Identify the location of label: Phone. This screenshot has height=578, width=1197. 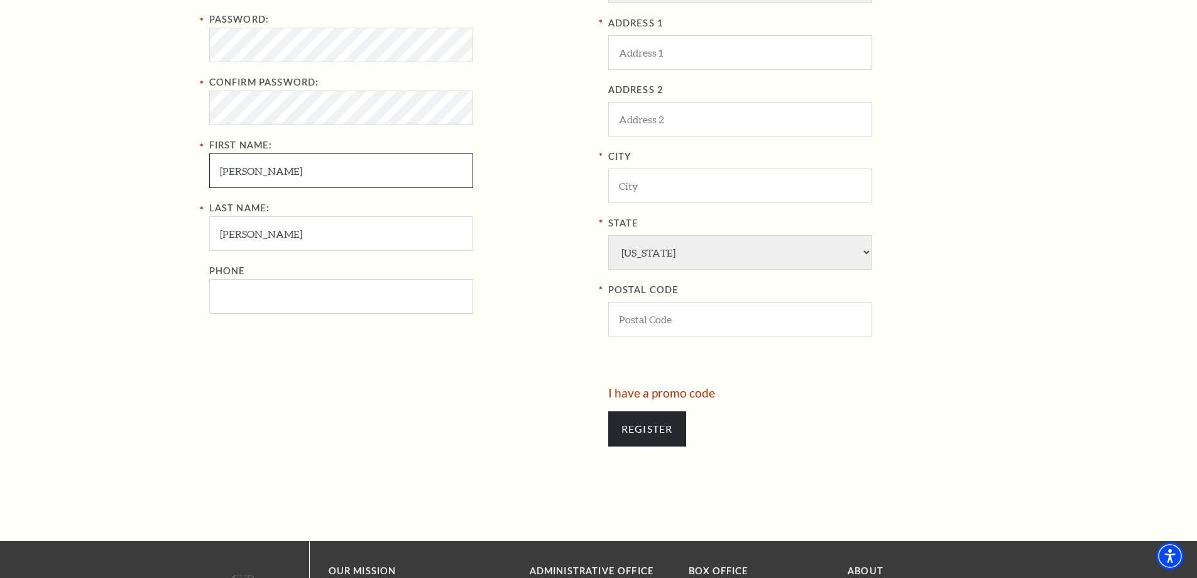
(228, 270).